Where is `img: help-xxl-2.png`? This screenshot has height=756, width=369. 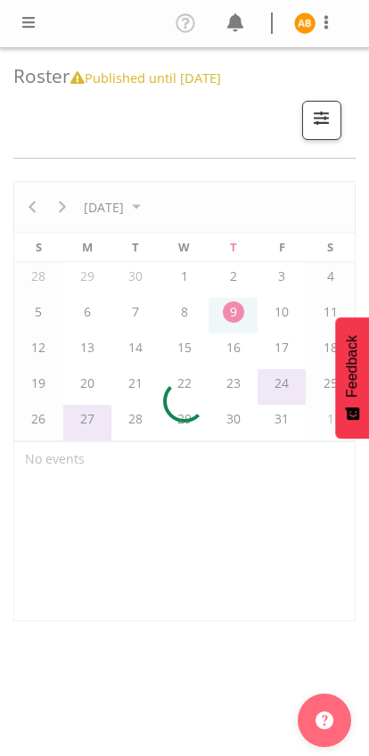 img: help-xxl-2.png is located at coordinates (324, 720).